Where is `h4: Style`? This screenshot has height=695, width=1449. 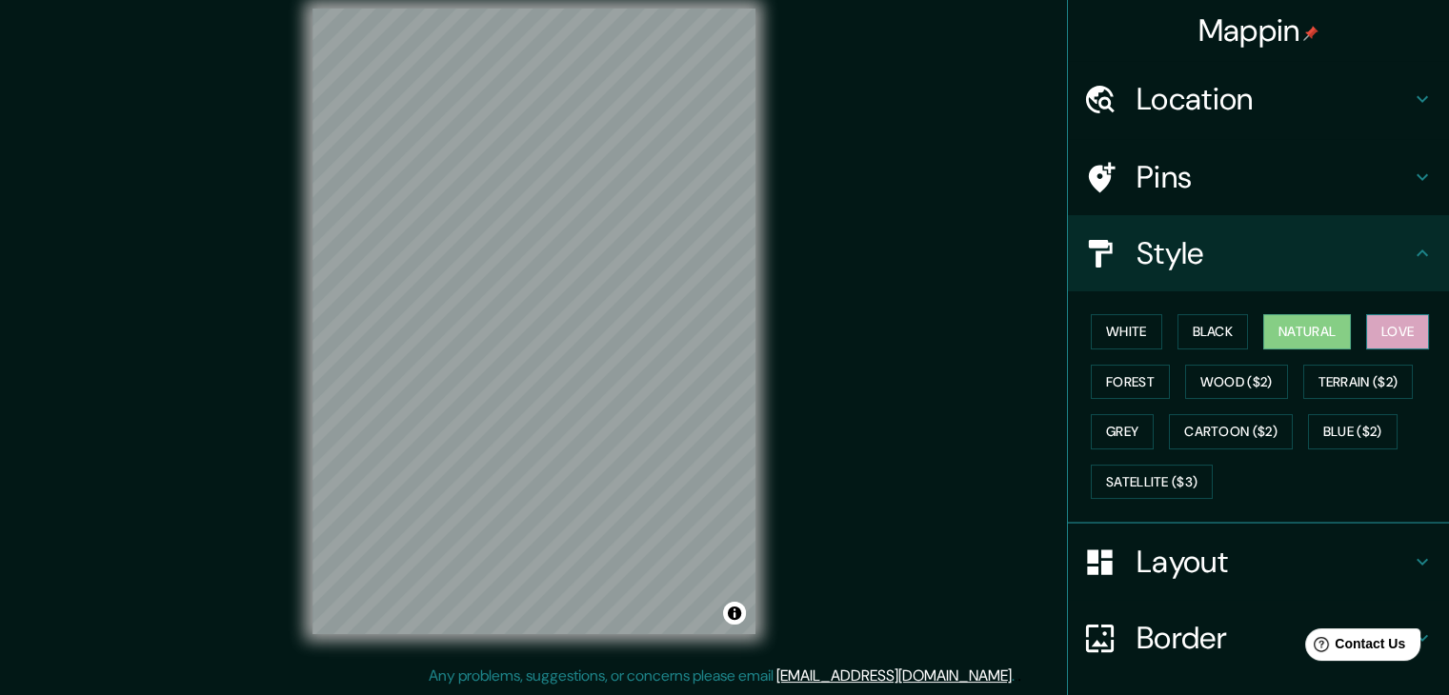 h4: Style is located at coordinates (1274, 253).